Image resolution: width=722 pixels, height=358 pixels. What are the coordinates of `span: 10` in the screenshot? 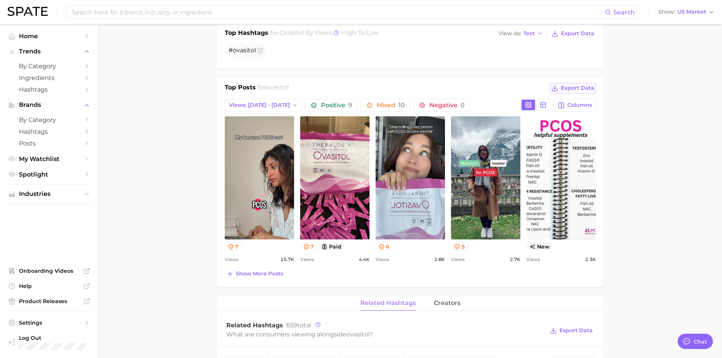 It's located at (401, 105).